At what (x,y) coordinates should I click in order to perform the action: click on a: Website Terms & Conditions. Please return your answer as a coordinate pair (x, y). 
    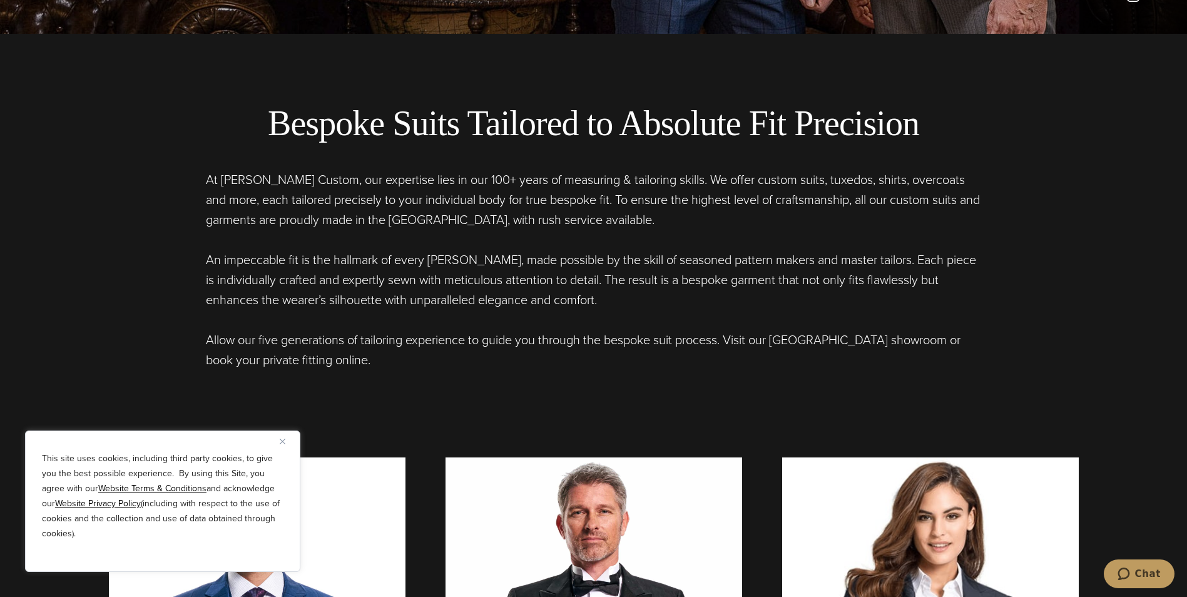
    Looking at the image, I should click on (152, 488).